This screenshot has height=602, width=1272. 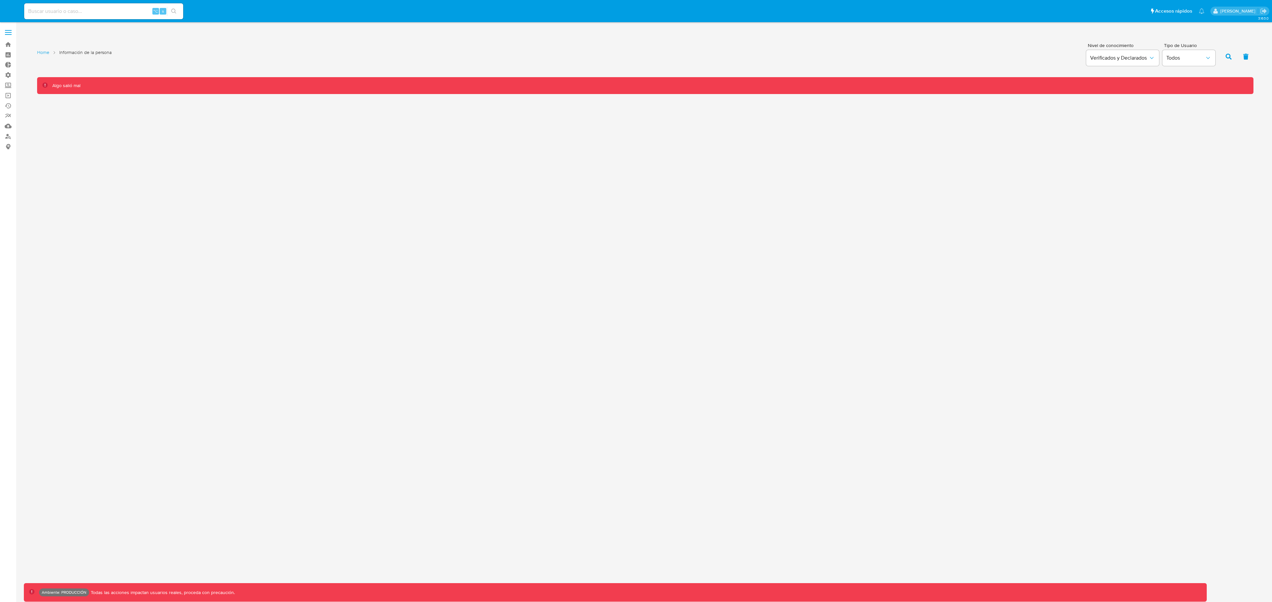 What do you see at coordinates (1263, 11) in the screenshot?
I see `a: Salir` at bounding box center [1263, 11].